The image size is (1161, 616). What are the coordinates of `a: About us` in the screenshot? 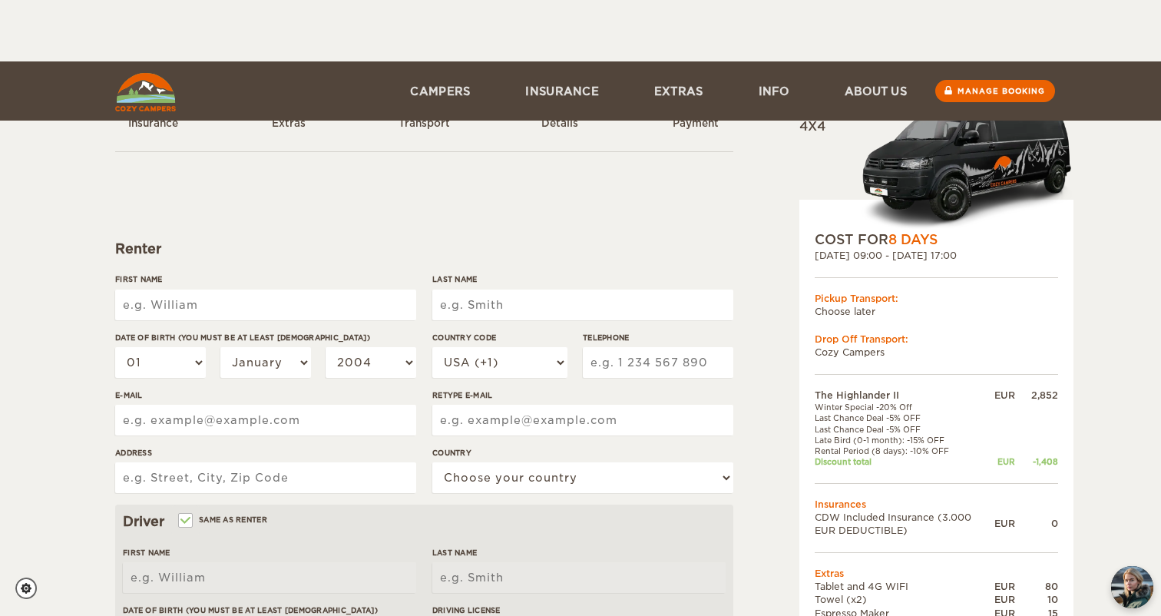 It's located at (875, 91).